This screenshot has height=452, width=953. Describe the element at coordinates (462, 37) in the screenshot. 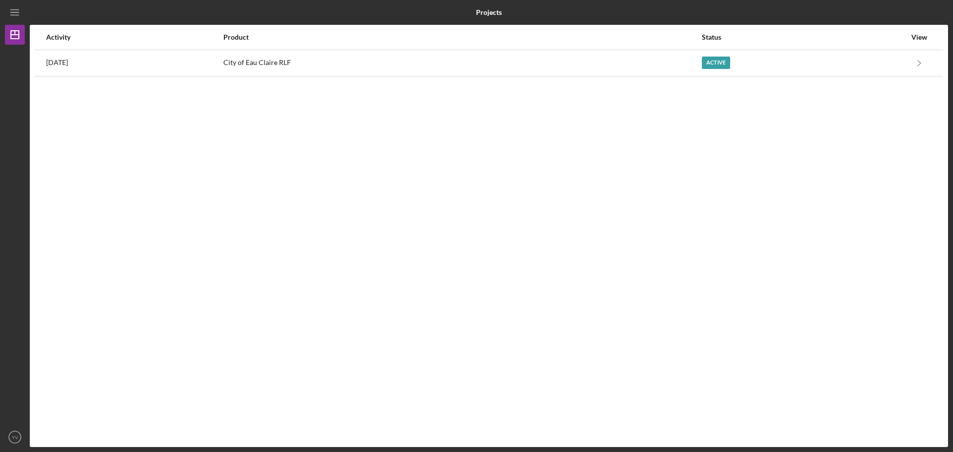

I see `div: Product` at that location.